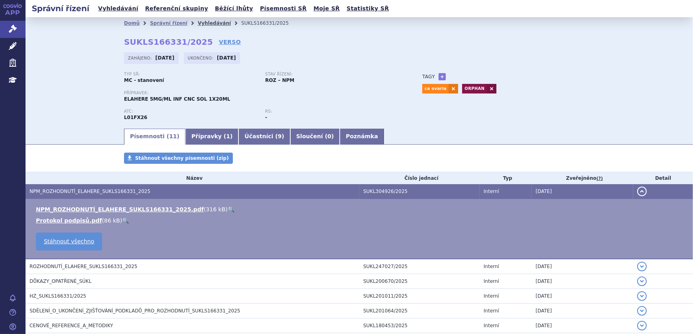  I want to click on a: ORPHAN, so click(474, 89).